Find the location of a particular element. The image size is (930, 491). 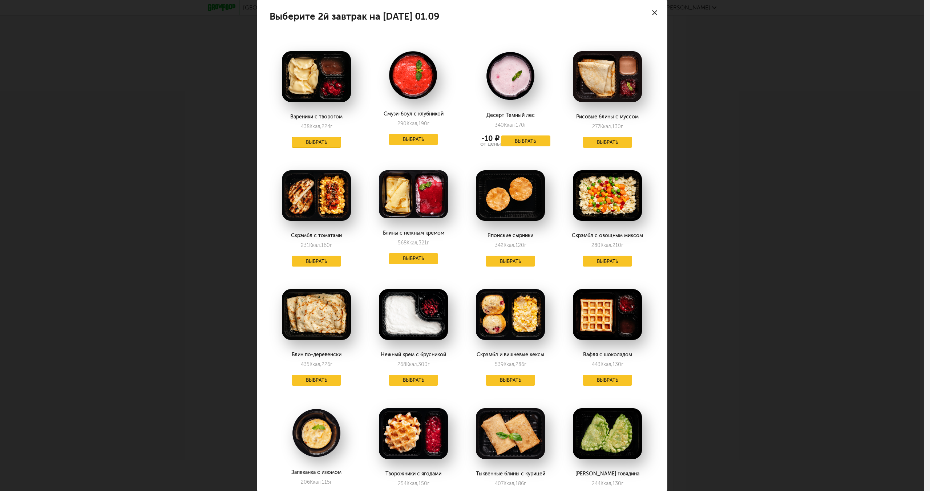

div: 342 120 is located at coordinates (511, 245).